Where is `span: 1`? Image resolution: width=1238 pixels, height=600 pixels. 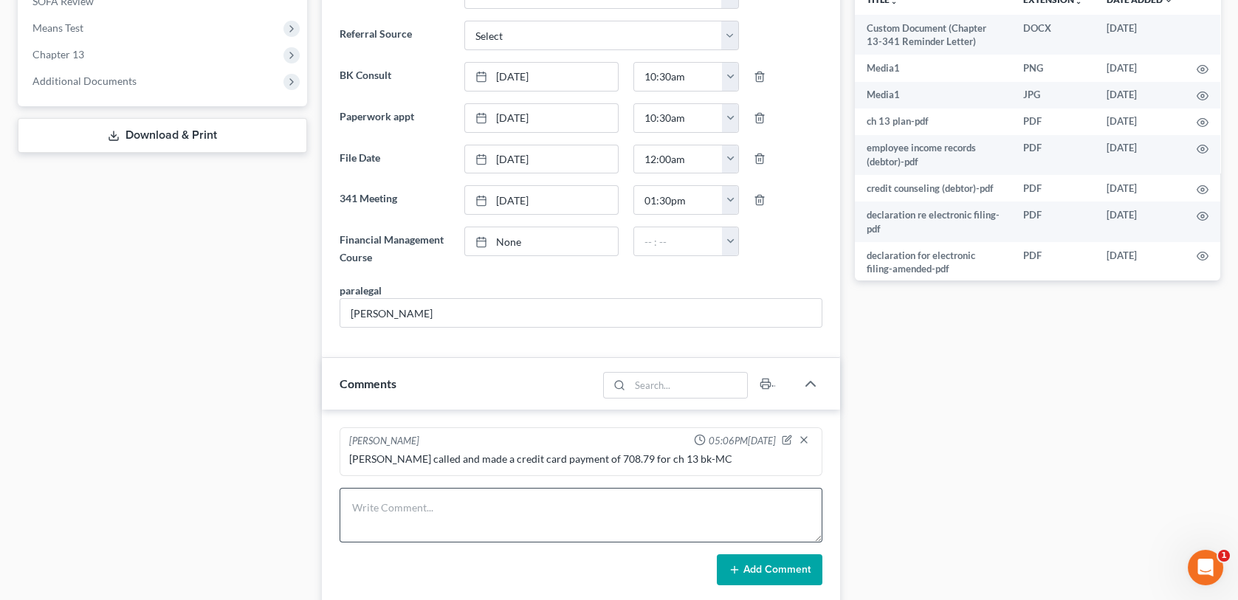 span: 1 is located at coordinates (1224, 556).